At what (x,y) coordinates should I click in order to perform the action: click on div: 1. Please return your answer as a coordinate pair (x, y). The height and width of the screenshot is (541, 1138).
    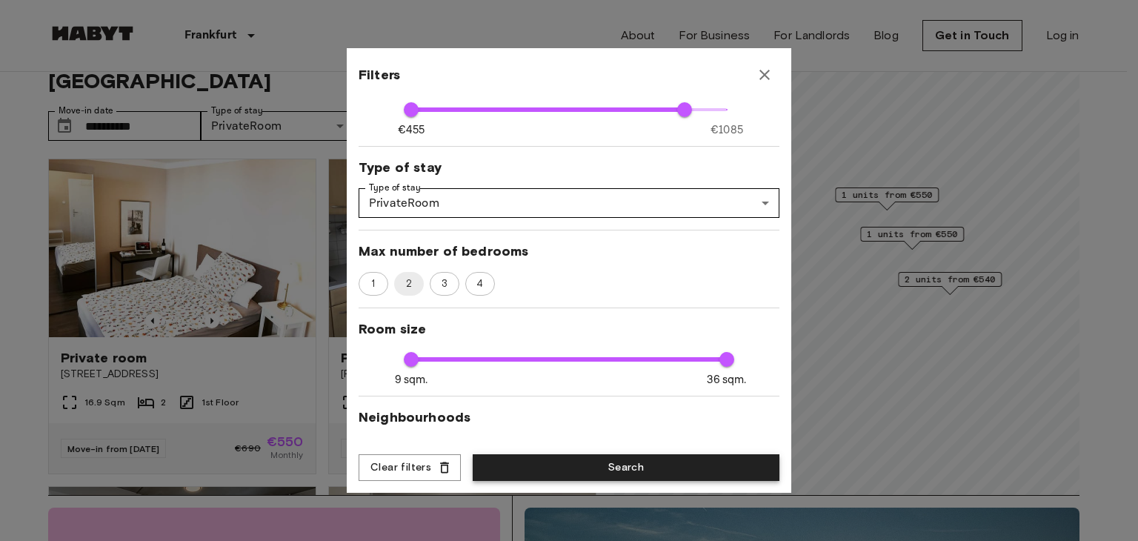
    Looking at the image, I should click on (373, 284).